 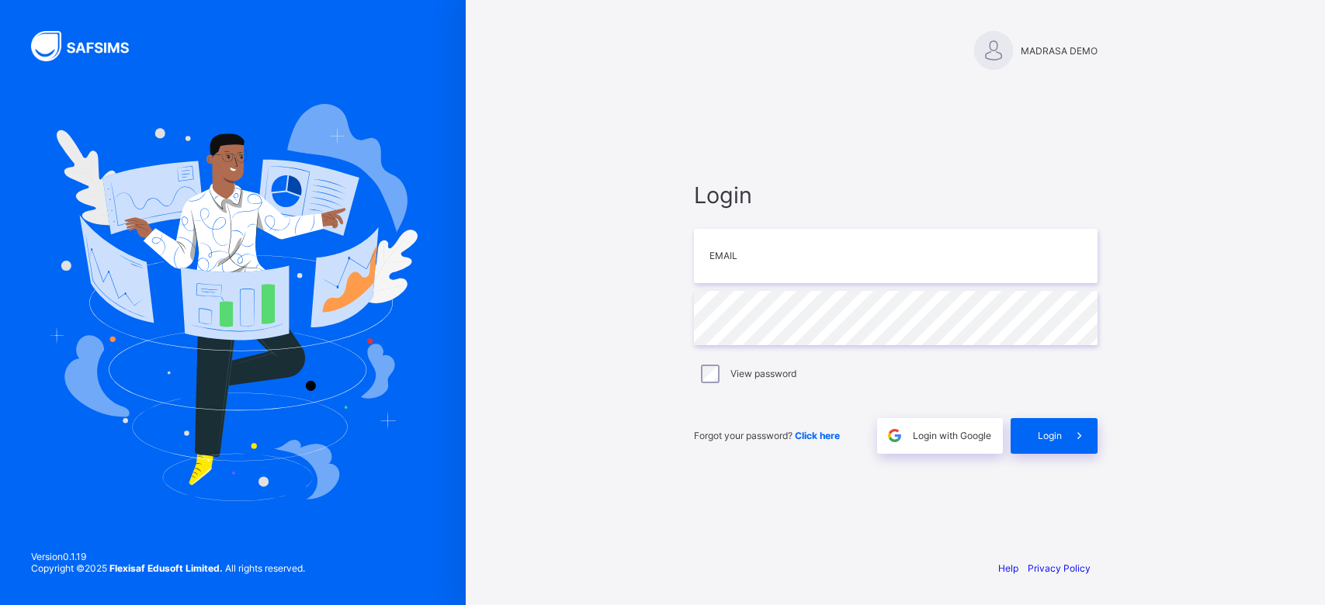 I want to click on img: SAFSIMS Logo, so click(x=89, y=46).